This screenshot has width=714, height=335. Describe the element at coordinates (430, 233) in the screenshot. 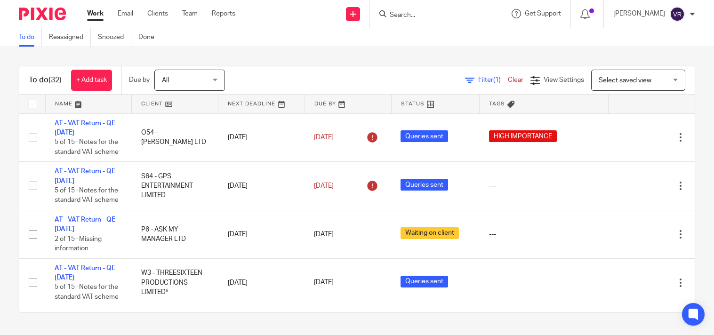

I see `span: Waiting on client` at that location.